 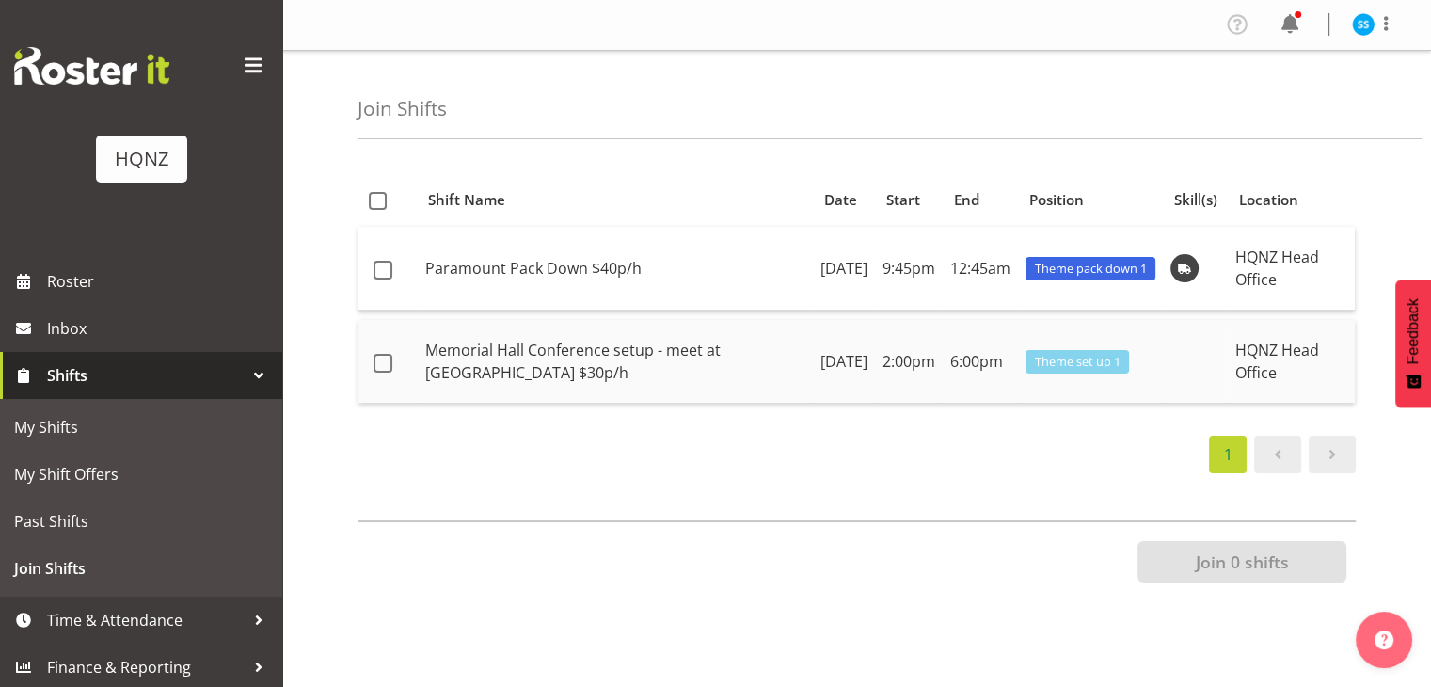 I want to click on img: sandra-sabrina-yazmin10066.jpg, so click(x=1363, y=24).